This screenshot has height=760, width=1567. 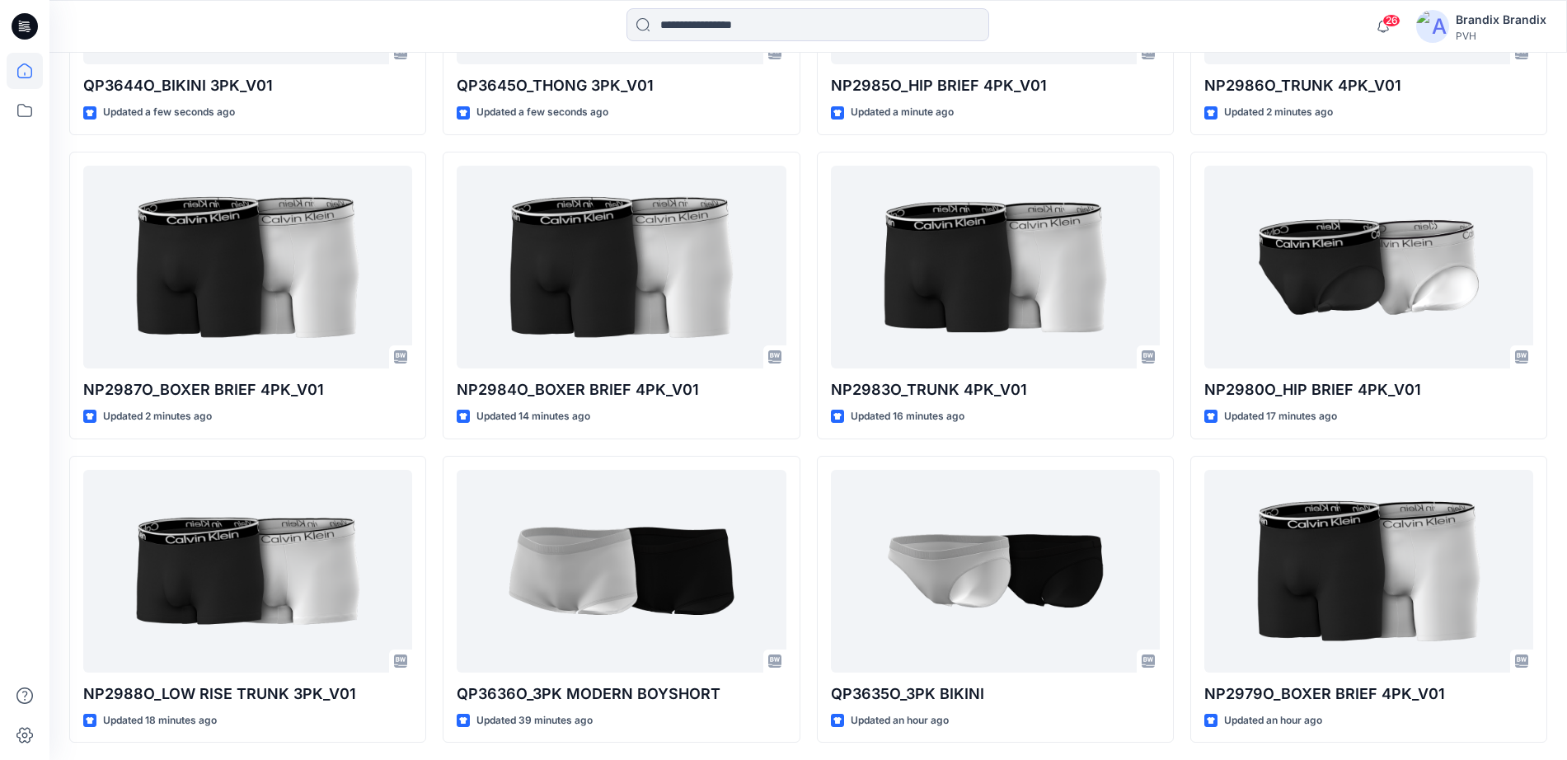 What do you see at coordinates (1368, 694) in the screenshot?
I see `p: NP2979O_BOXER BRIEF 4PK_V01` at bounding box center [1368, 694].